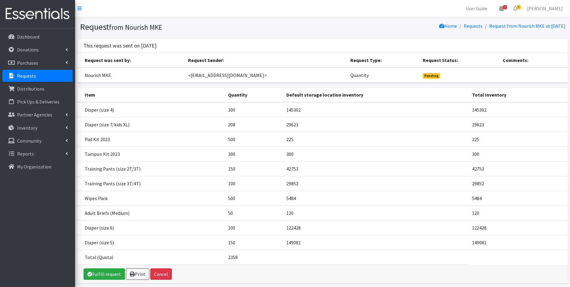  Describe the element at coordinates (151, 183) in the screenshot. I see `td: Training Pants (size 3T/4T)` at that location.